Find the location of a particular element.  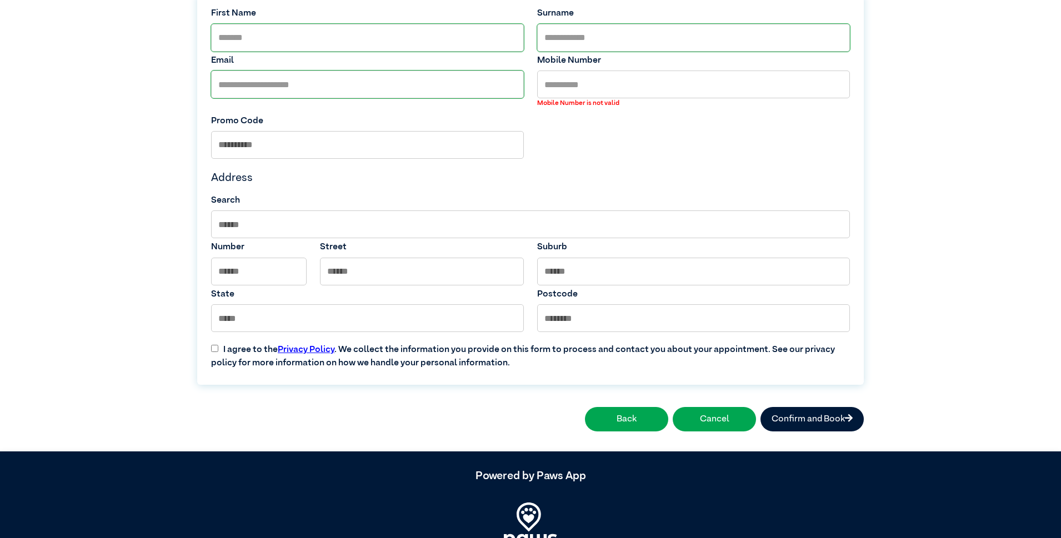

label: State is located at coordinates (367, 294).